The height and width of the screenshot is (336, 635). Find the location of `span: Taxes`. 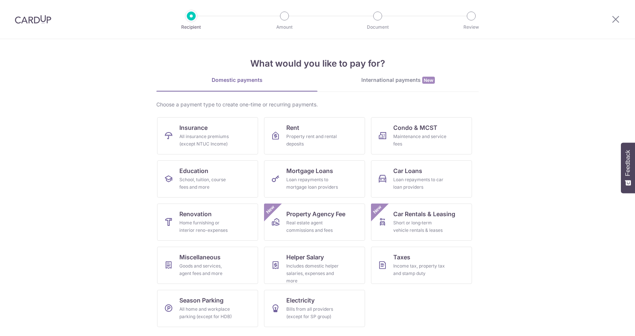

span: Taxes is located at coordinates (402, 257).